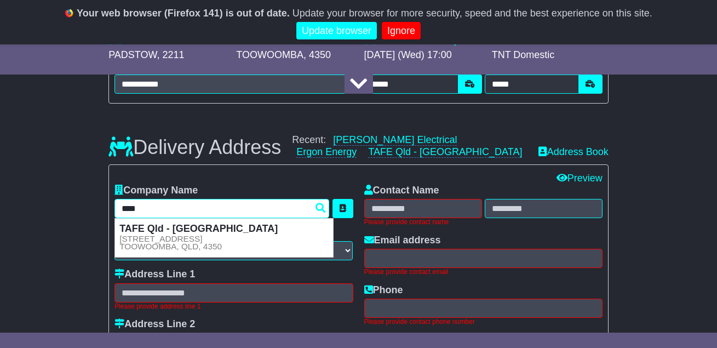  What do you see at coordinates (154, 274) in the screenshot?
I see `label: Address Line 1` at bounding box center [154, 274].